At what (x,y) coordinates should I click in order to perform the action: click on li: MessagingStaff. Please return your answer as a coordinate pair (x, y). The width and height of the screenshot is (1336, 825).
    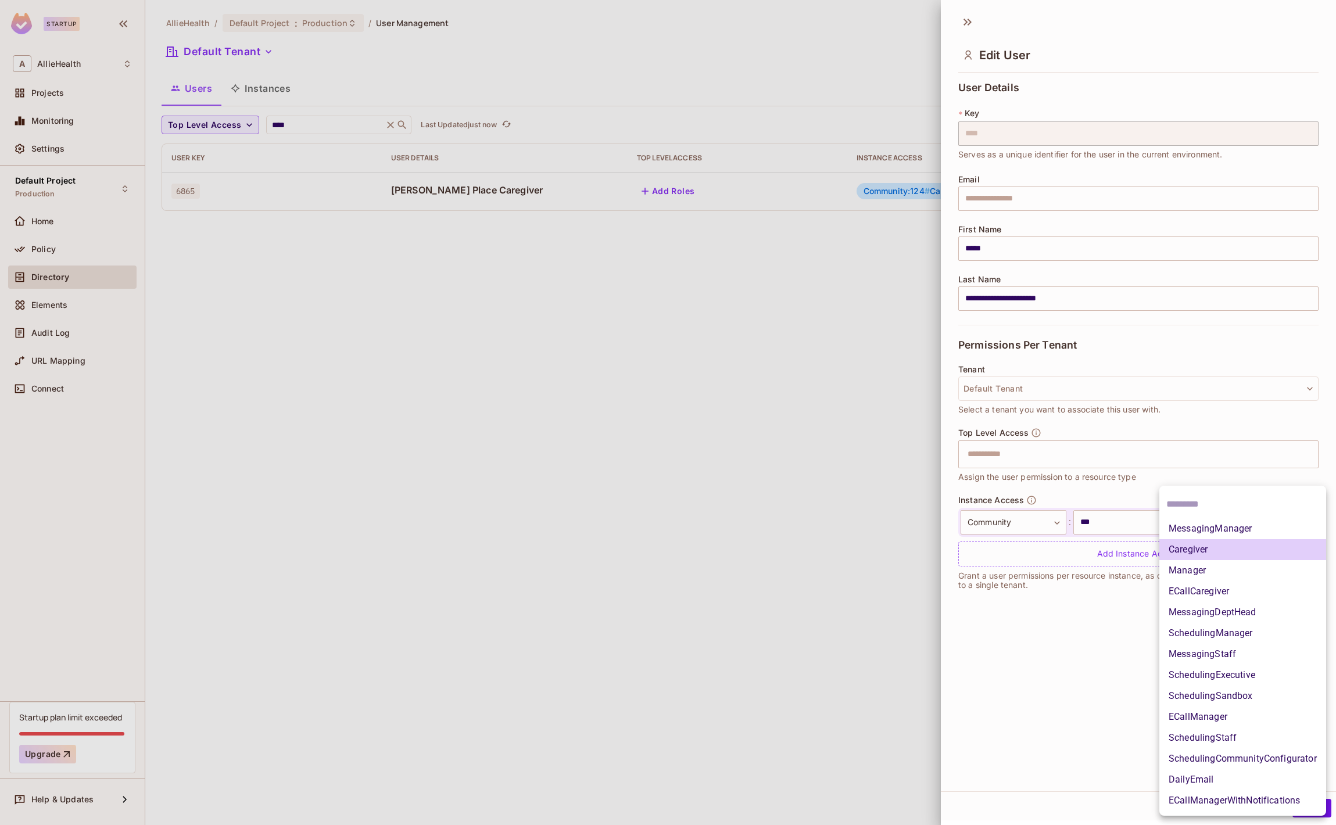
    Looking at the image, I should click on (1242, 654).